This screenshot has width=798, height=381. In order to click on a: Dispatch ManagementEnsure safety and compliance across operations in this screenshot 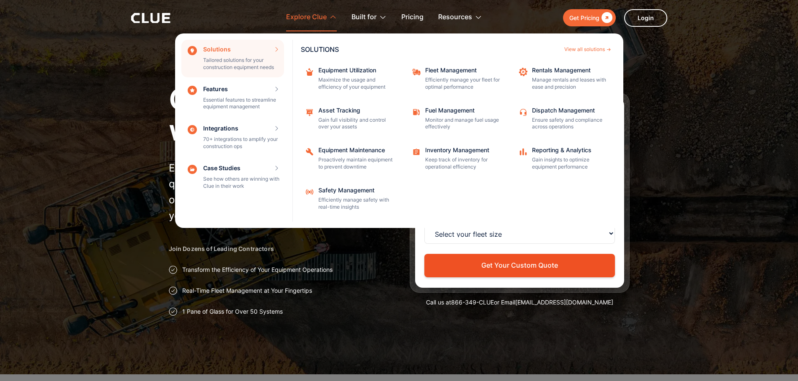, I will do `click(563, 119)`.